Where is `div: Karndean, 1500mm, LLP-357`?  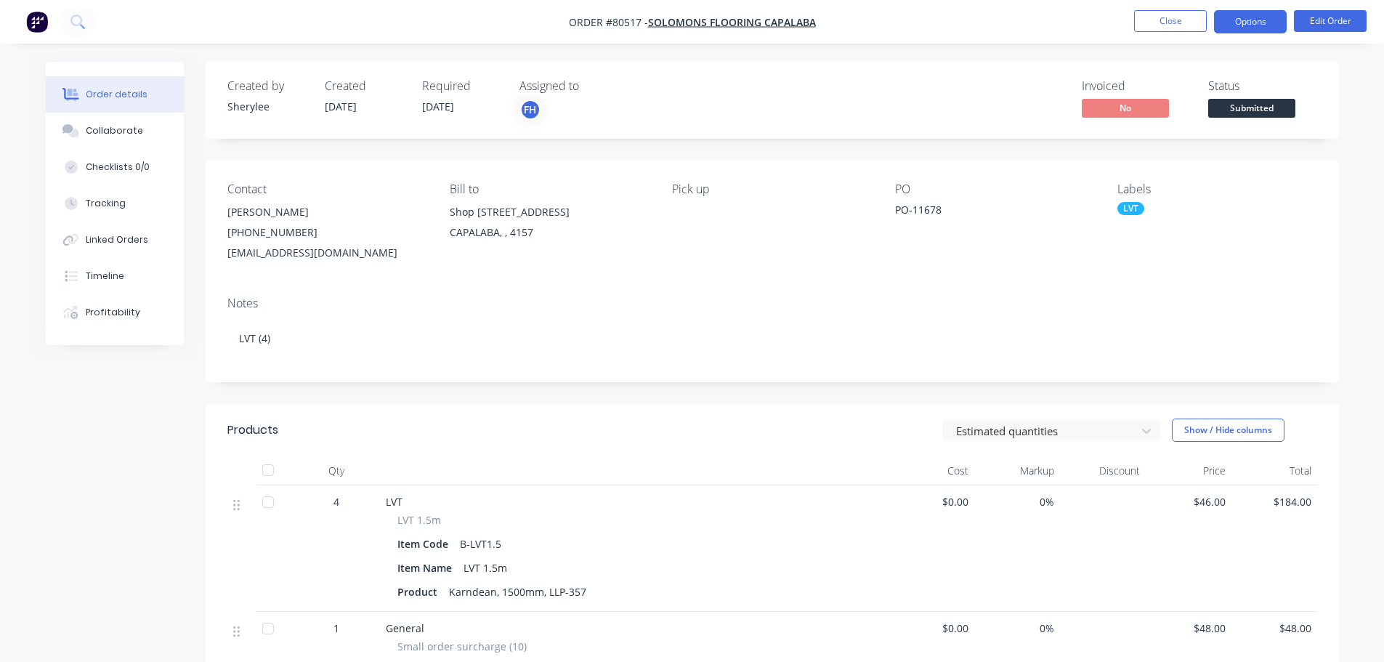 div: Karndean, 1500mm, LLP-357 is located at coordinates (517, 591).